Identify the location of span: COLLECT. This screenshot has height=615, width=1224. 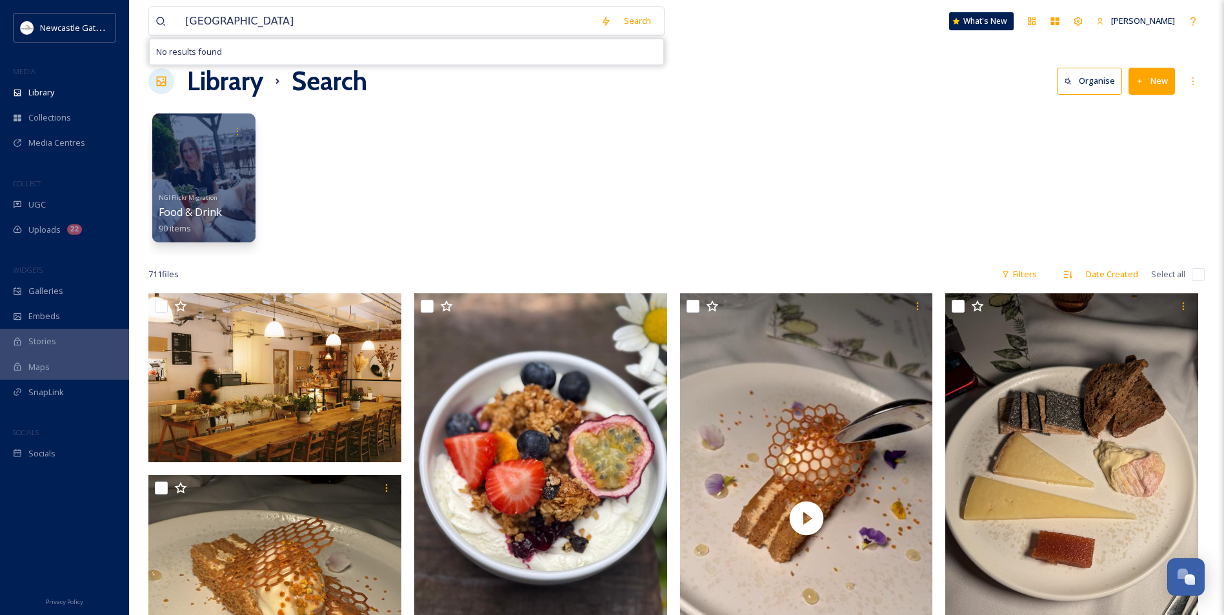
(26, 183).